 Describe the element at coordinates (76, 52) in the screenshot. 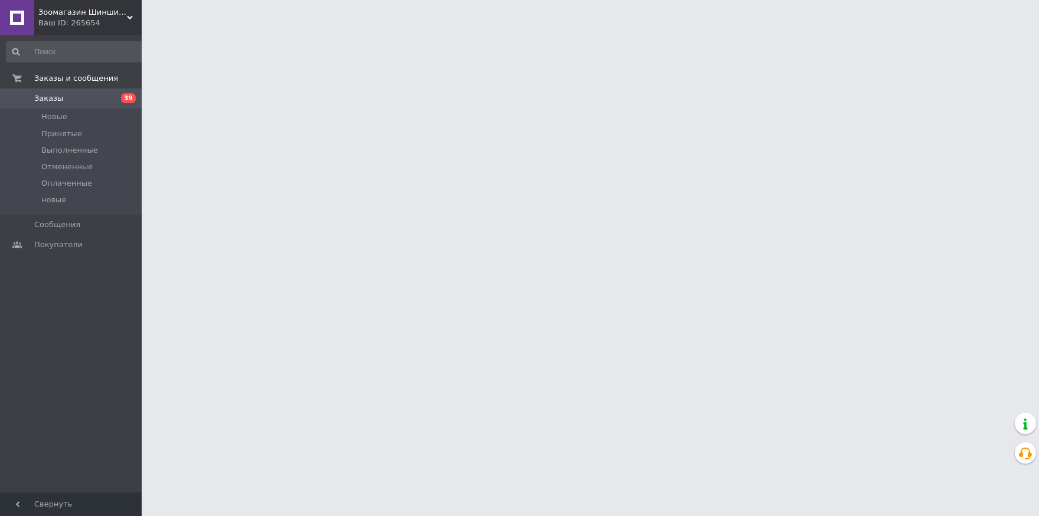

I see `input: Поиск` at that location.